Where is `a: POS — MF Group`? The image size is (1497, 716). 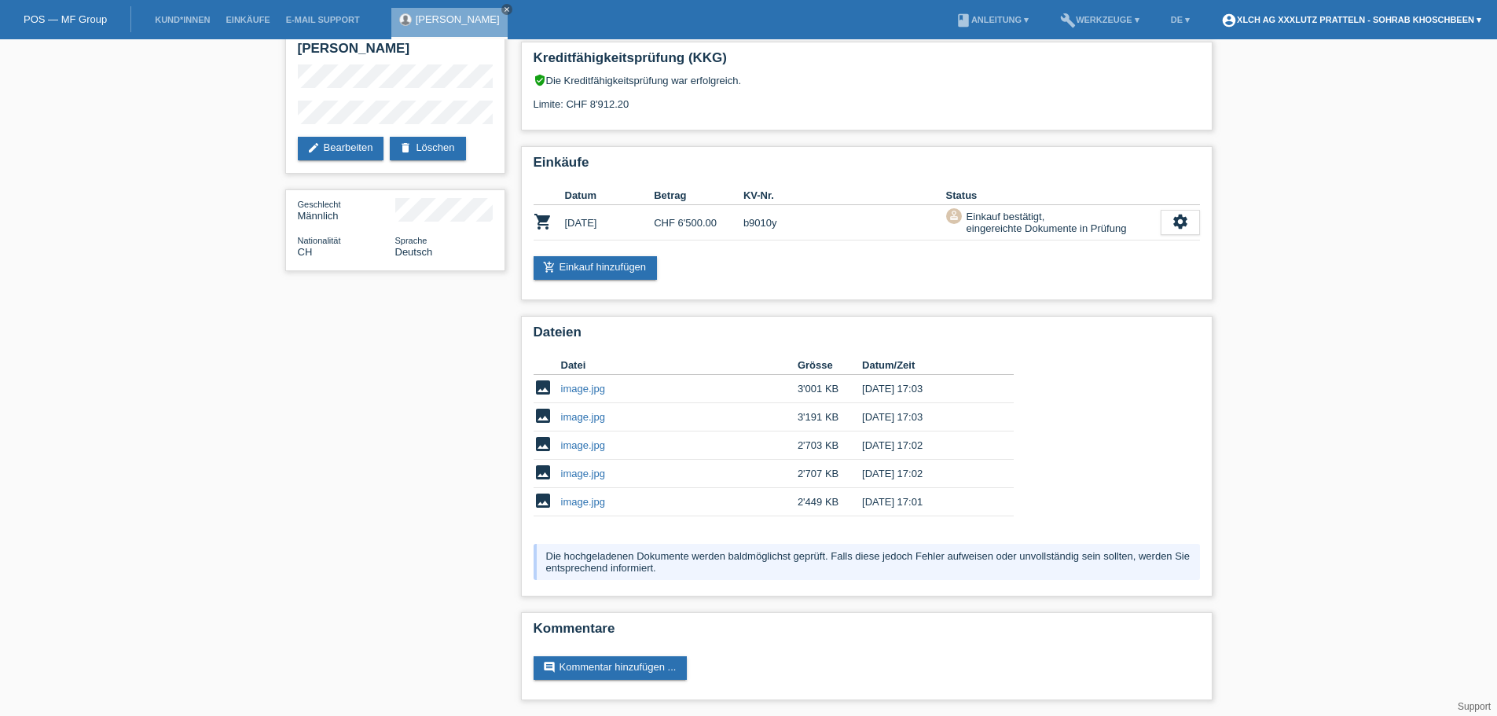 a: POS — MF Group is located at coordinates (65, 19).